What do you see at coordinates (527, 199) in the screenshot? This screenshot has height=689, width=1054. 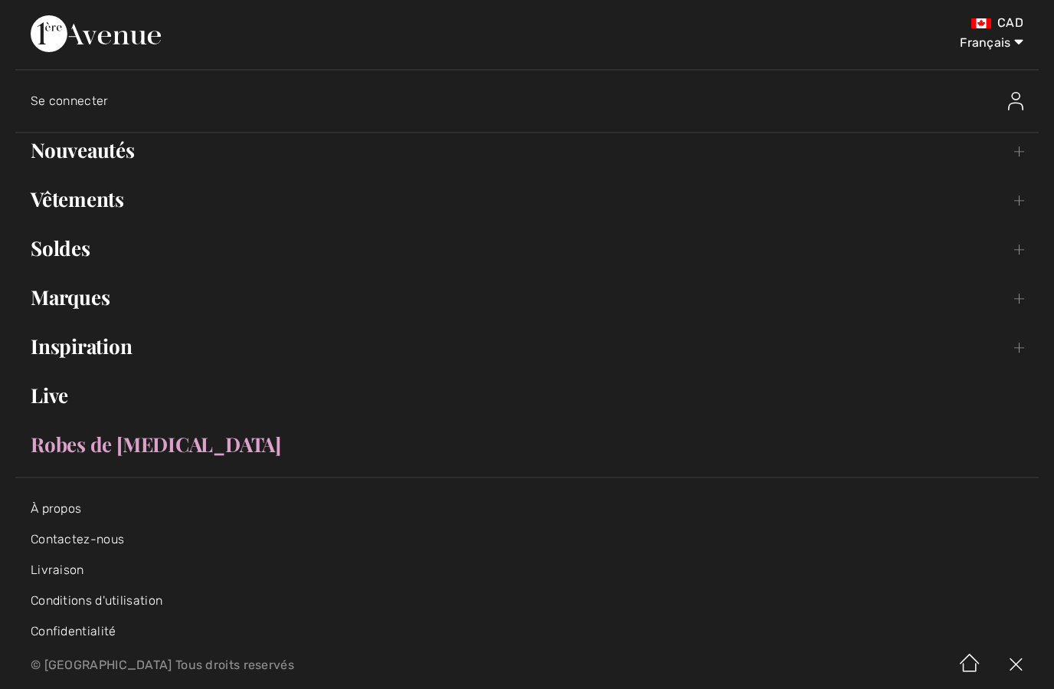 I see `a: Vêtements` at bounding box center [527, 199].